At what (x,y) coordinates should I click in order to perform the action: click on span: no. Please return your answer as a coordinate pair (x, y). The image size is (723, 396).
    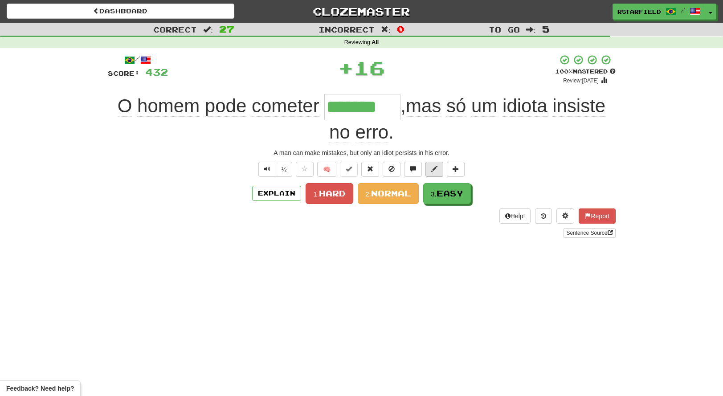
    Looking at the image, I should click on (340, 132).